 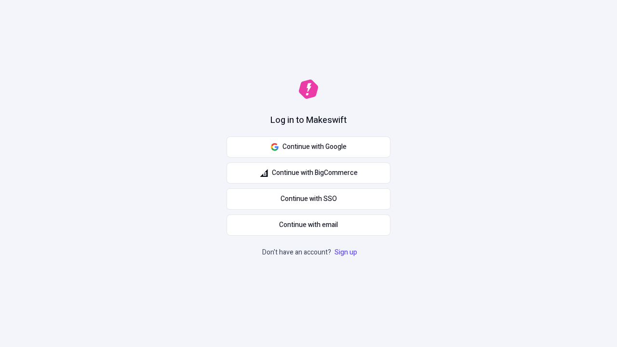 What do you see at coordinates (308, 173) in the screenshot?
I see `button: Continue with BigCommerce` at bounding box center [308, 173].